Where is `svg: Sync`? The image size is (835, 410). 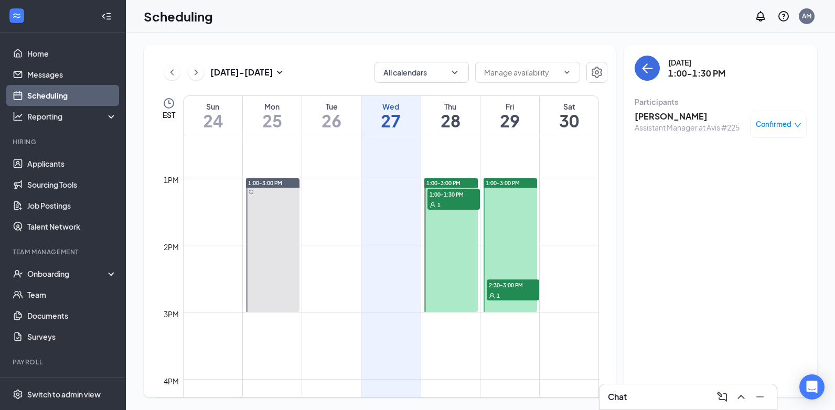
svg: Sync is located at coordinates (251, 192).